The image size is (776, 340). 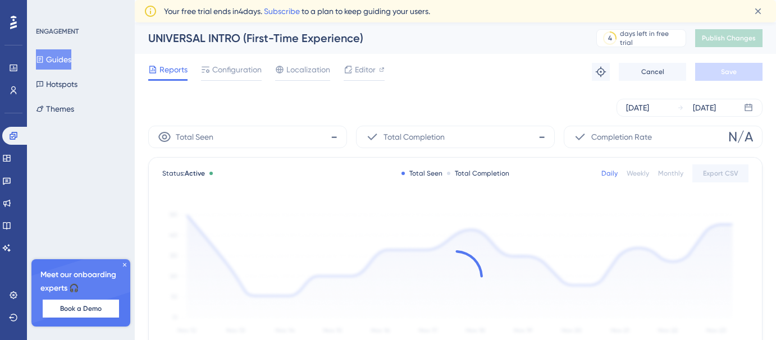 What do you see at coordinates (195, 174) in the screenshot?
I see `span: Active` at bounding box center [195, 174].